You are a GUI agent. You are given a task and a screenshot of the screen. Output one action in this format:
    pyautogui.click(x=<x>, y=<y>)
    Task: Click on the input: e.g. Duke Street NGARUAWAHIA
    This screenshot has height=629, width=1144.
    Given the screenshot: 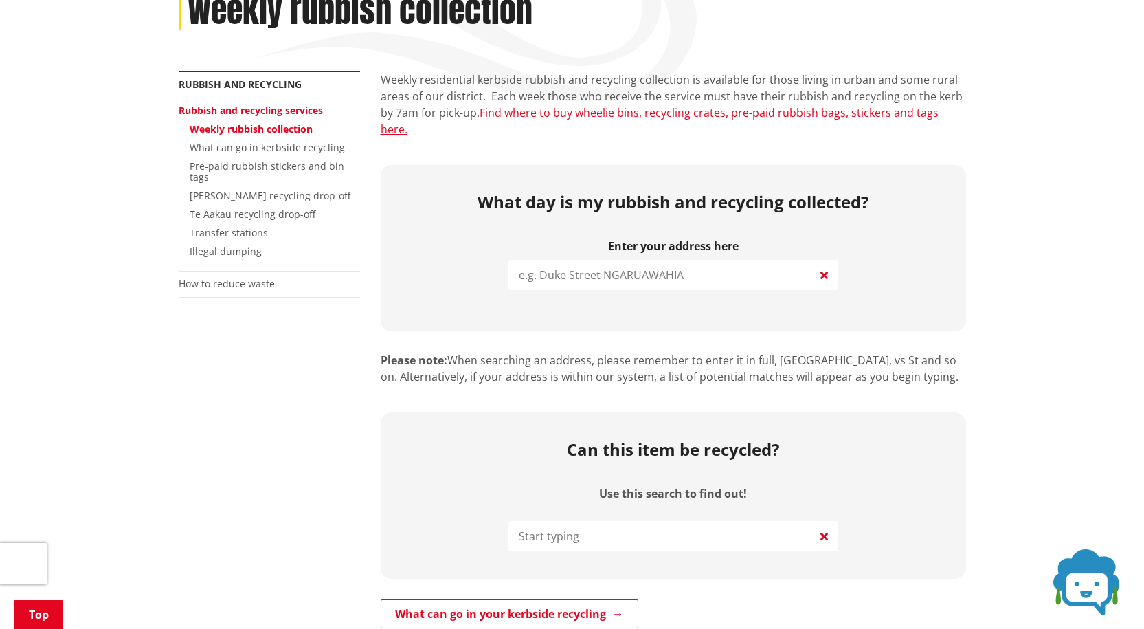 What is the action you would take?
    pyautogui.click(x=673, y=275)
    